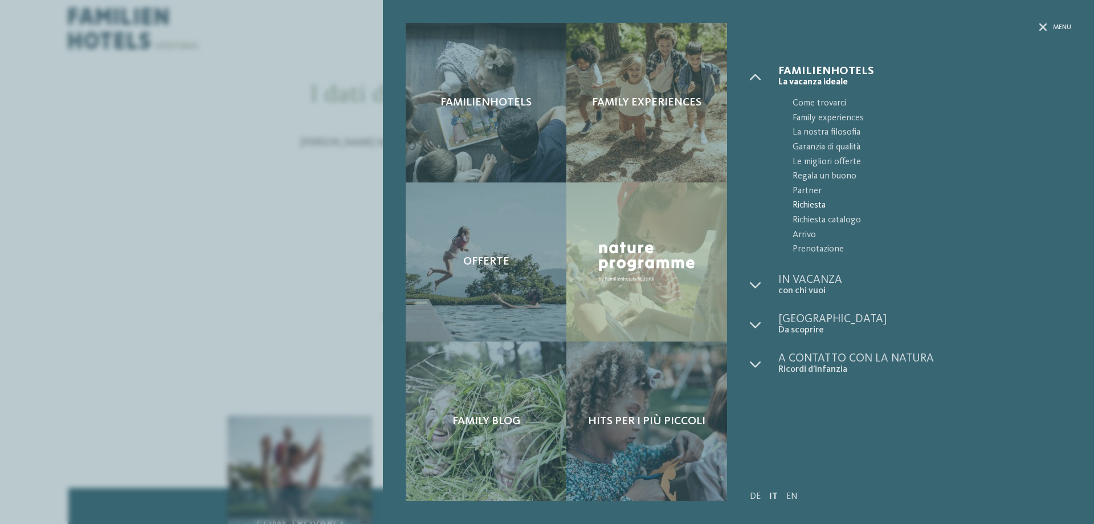  What do you see at coordinates (925, 330) in the screenshot?
I see `span: Da scoprire` at bounding box center [925, 330].